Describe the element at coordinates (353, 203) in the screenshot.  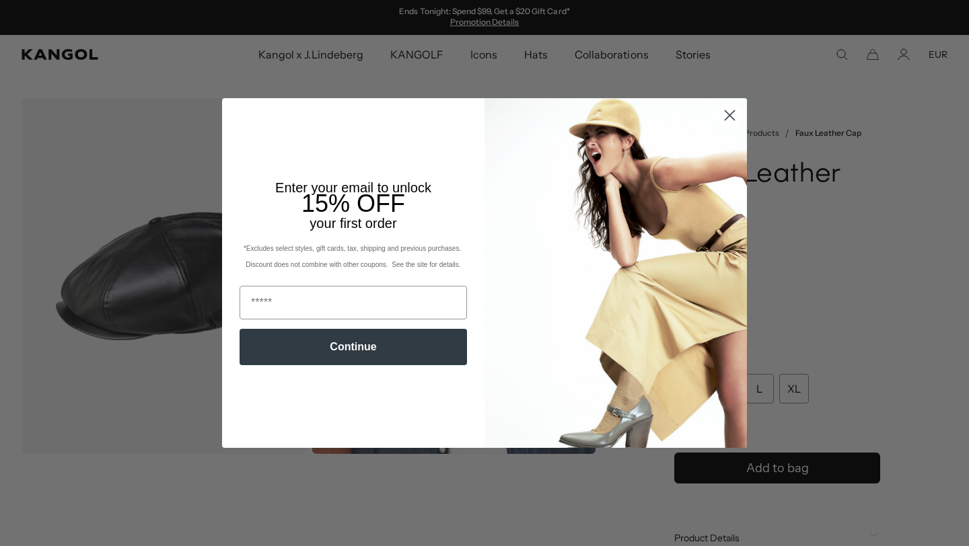
I see `span: 15% OFF` at that location.